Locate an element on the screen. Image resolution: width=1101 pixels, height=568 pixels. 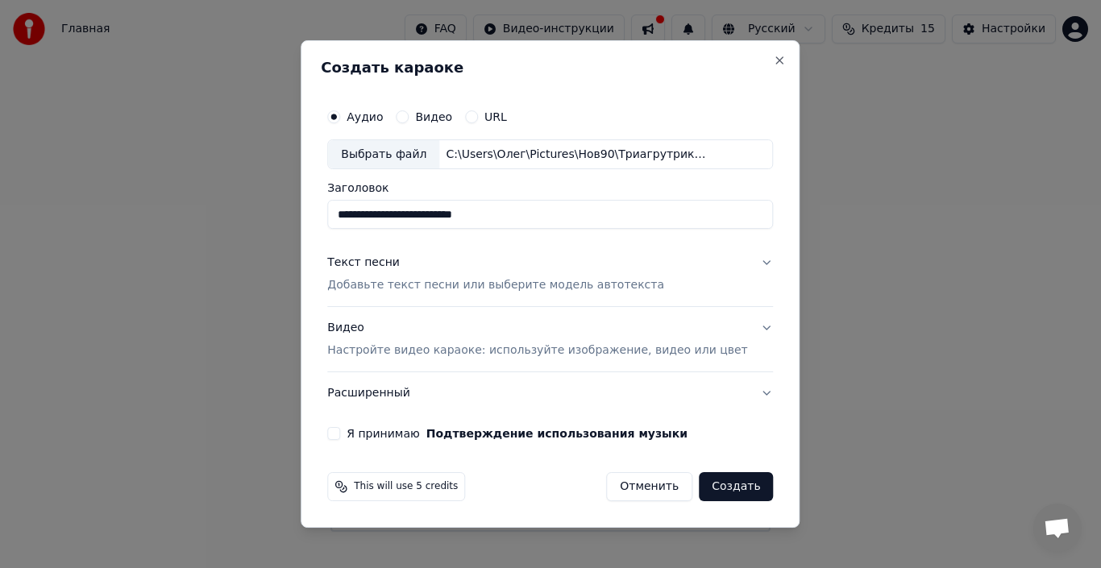
span: This will use 5 credits is located at coordinates (405, 487).